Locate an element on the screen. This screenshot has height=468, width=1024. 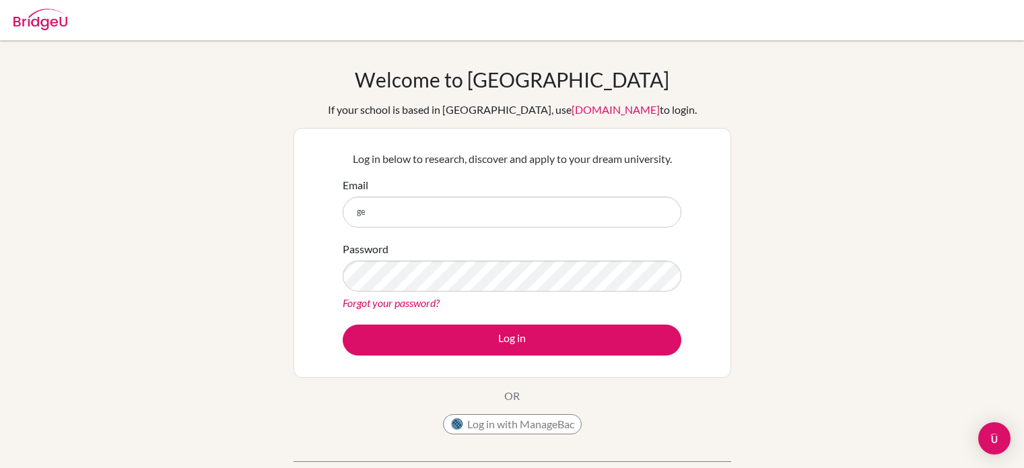
label: Password is located at coordinates (366, 249).